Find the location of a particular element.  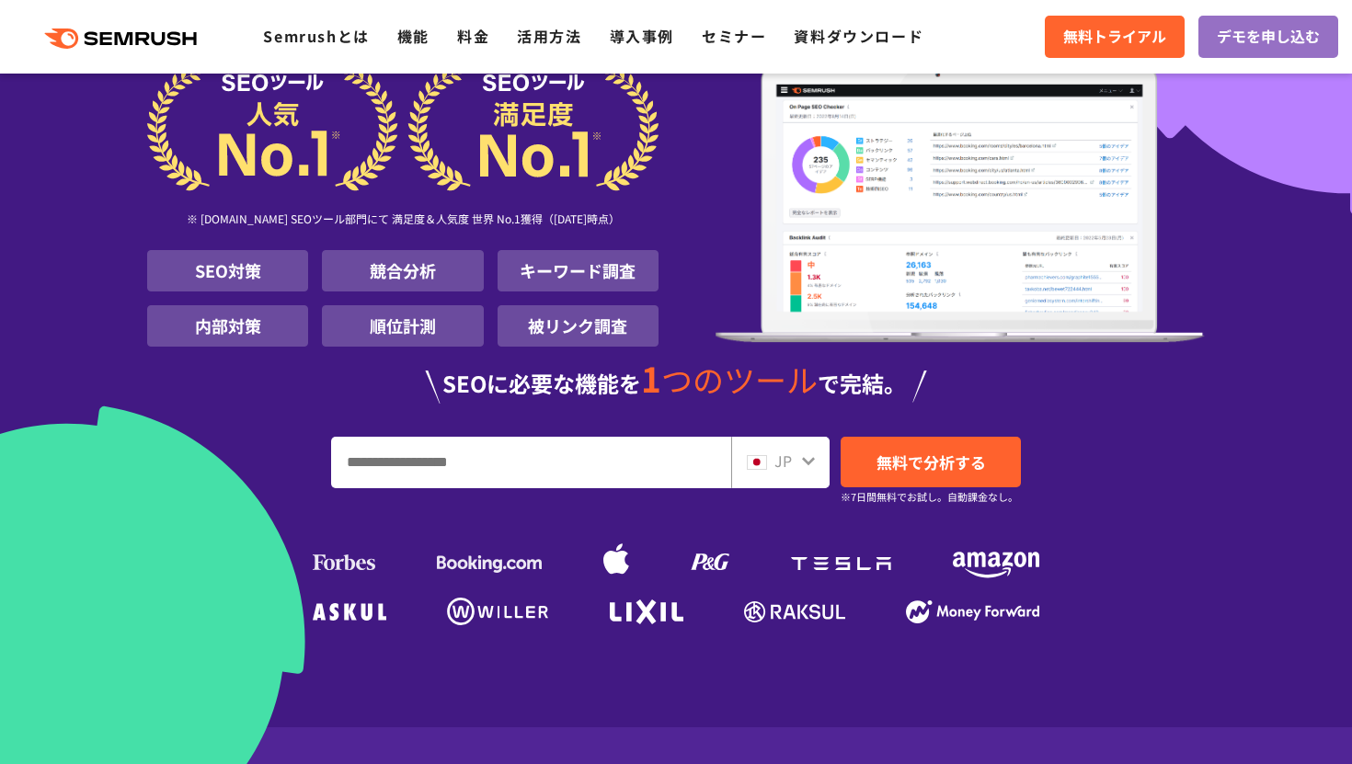

span: 無料トライアル is located at coordinates (1114, 37).